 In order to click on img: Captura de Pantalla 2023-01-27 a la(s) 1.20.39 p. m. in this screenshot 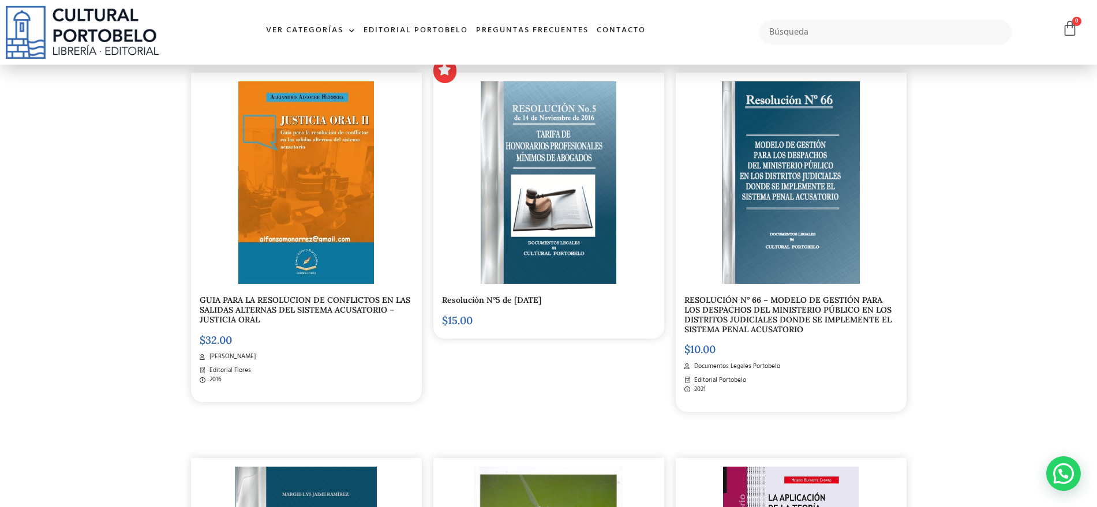, I will do `click(548, 183)`.